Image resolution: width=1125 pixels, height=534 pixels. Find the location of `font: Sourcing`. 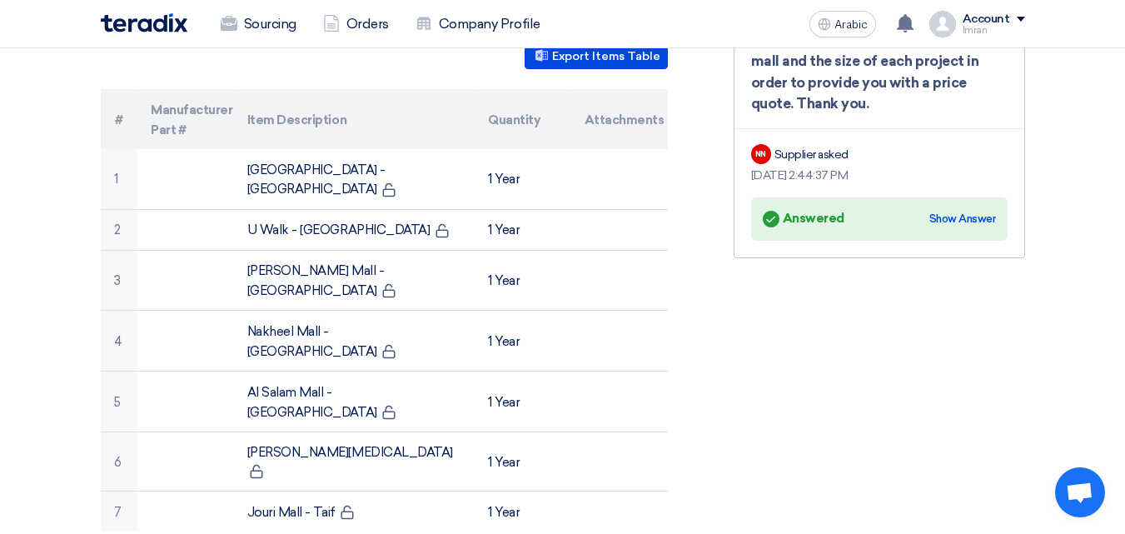

font: Sourcing is located at coordinates (270, 23).